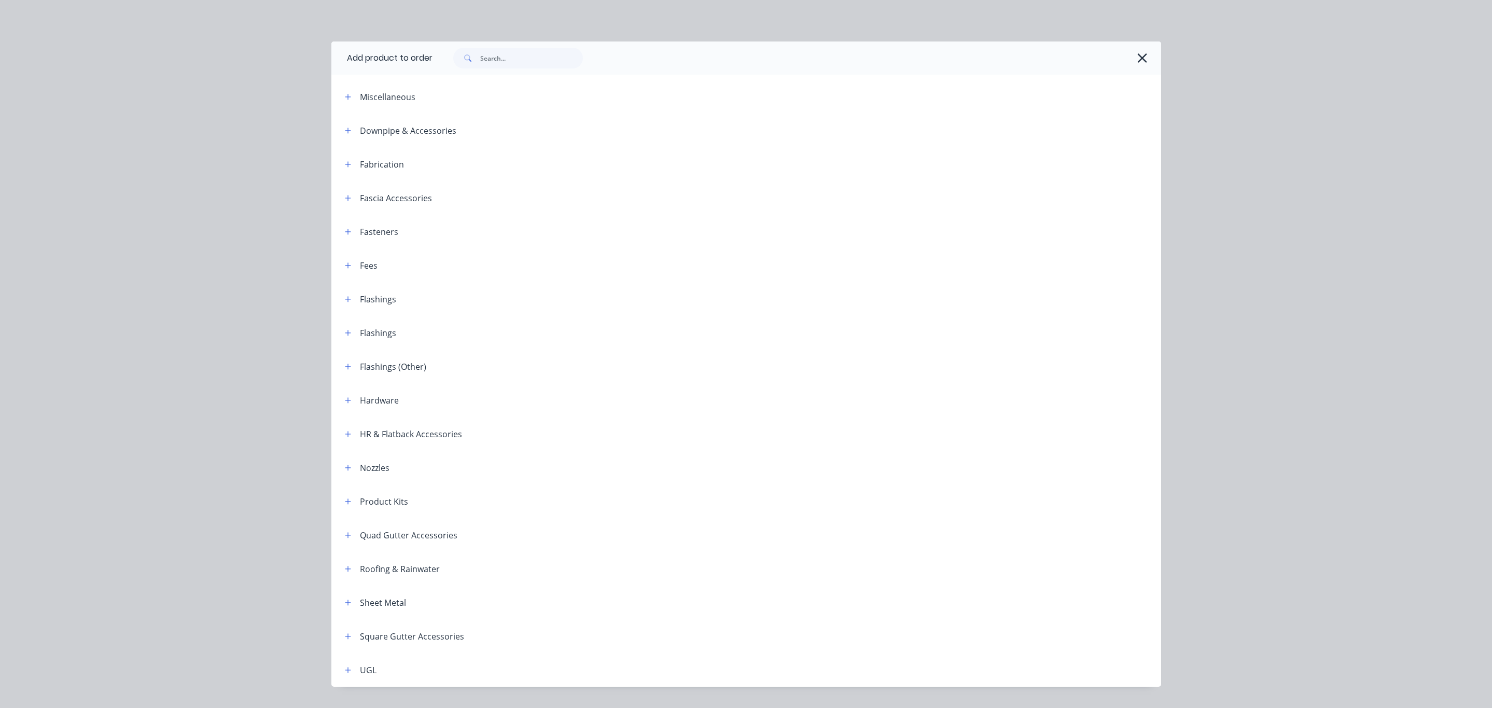 This screenshot has width=1492, height=708. Describe the element at coordinates (374, 468) in the screenshot. I see `div: Nozzles` at that location.